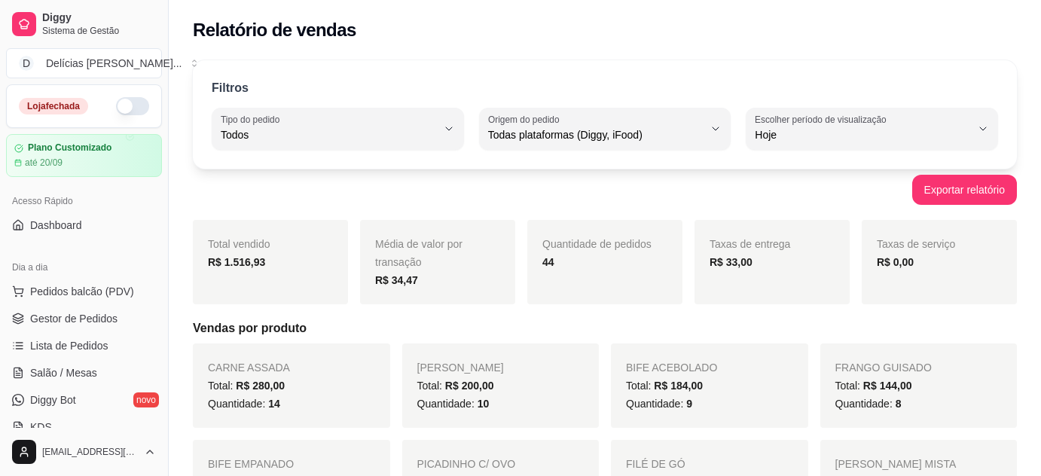  I want to click on span: Salão / Mesas, so click(63, 373).